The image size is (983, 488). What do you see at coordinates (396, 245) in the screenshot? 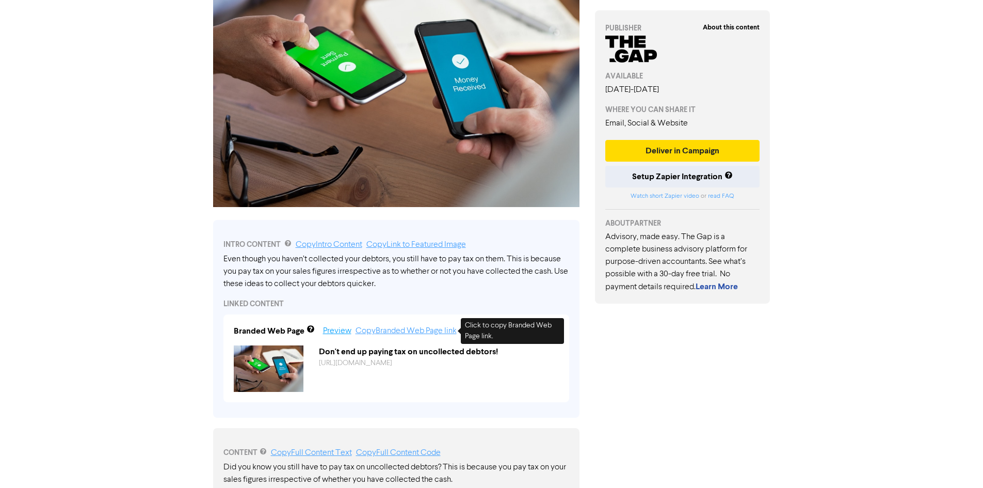
I see `div: INTRO CONTENT` at bounding box center [396, 245].